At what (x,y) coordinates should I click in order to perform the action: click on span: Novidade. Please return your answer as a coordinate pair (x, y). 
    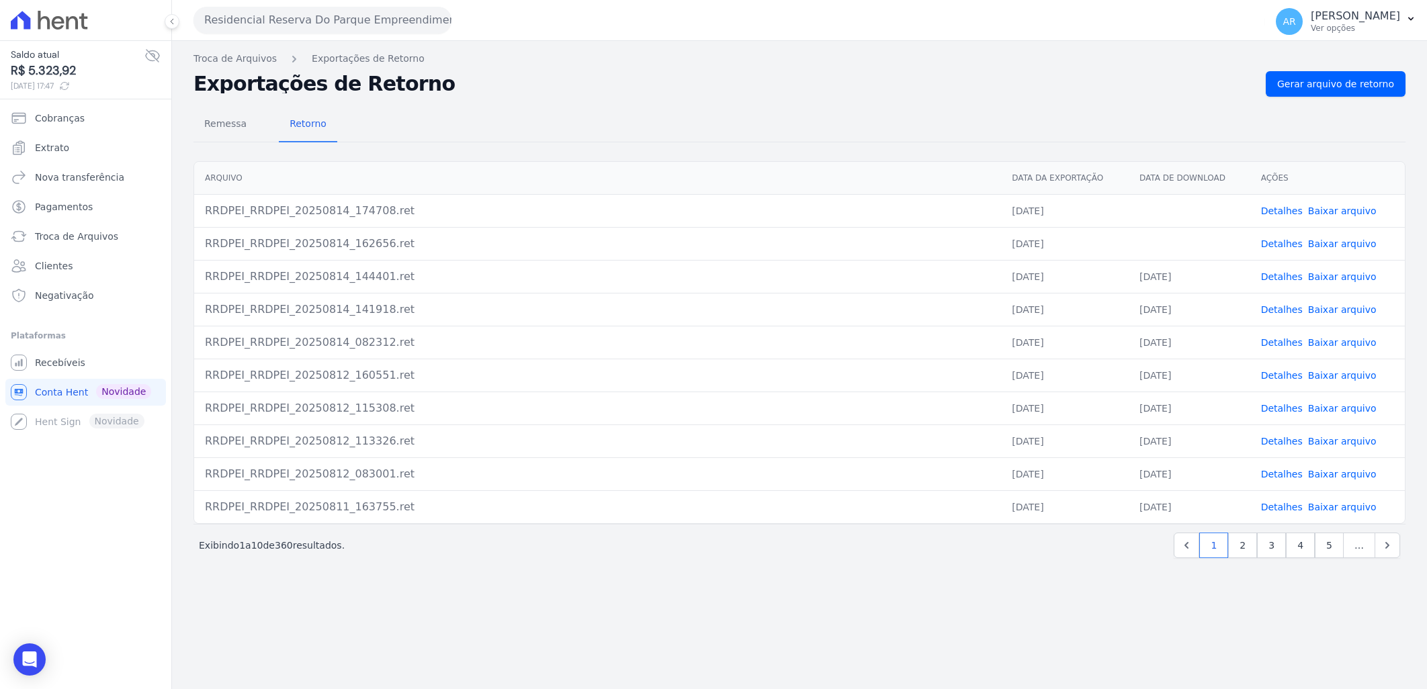
    Looking at the image, I should click on (124, 392).